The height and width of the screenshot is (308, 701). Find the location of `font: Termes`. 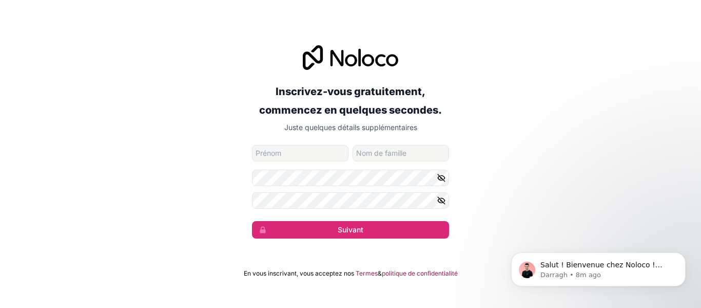

font: Termes is located at coordinates (367, 273).